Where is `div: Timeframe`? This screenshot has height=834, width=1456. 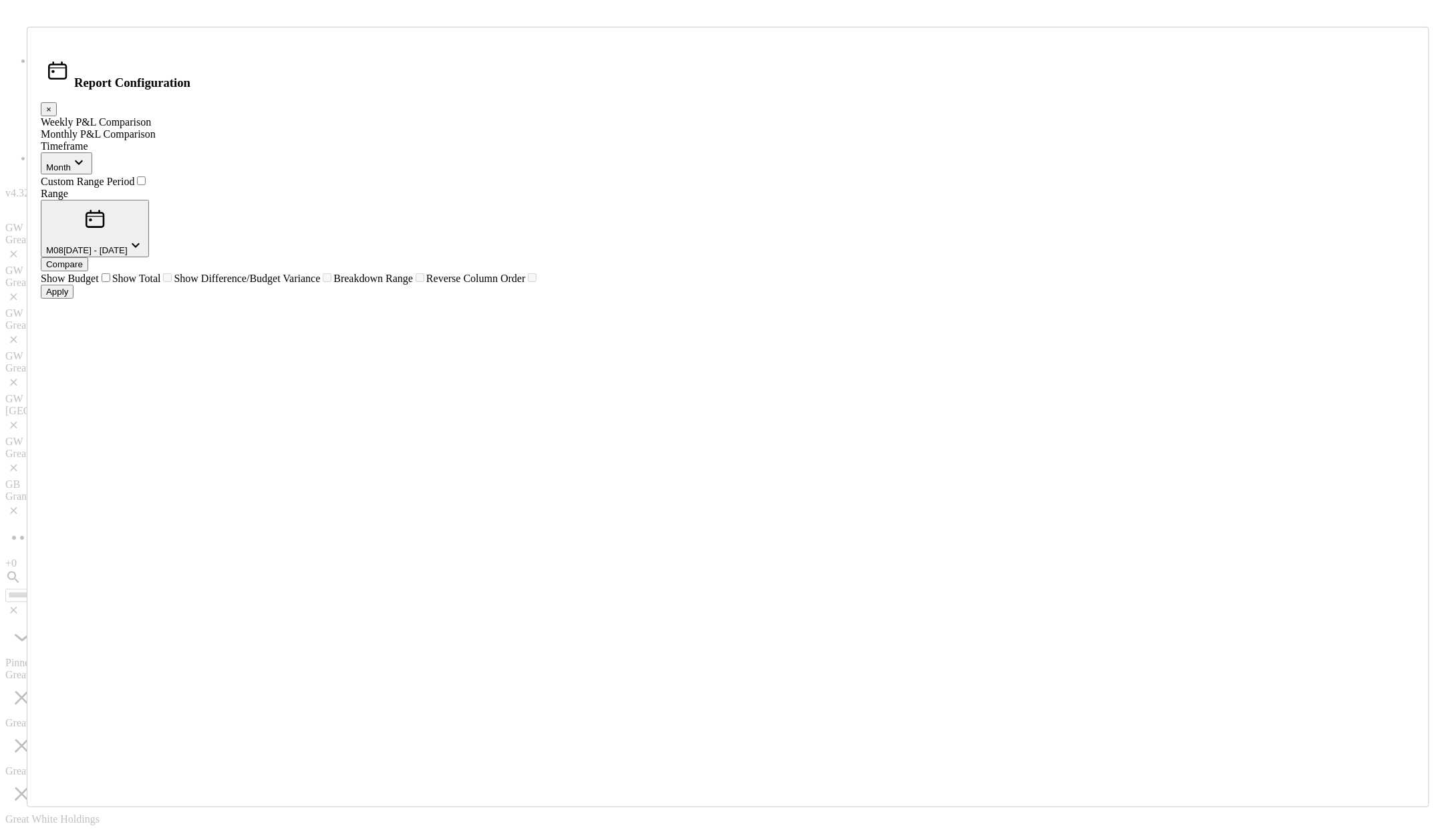 div: Timeframe is located at coordinates (728, 147).